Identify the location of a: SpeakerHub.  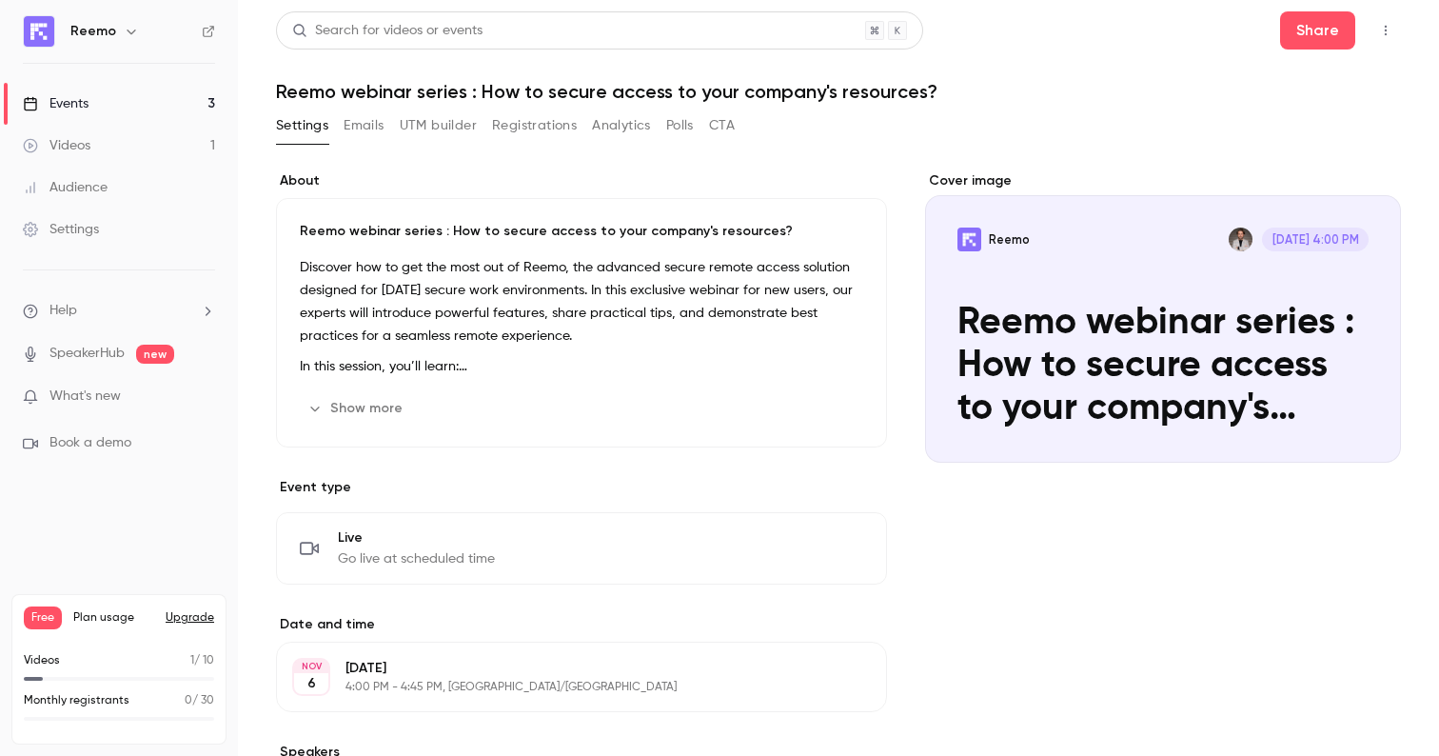
(87, 353).